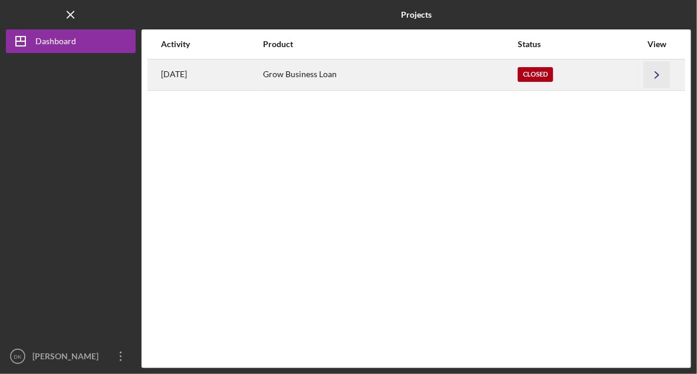 This screenshot has width=697, height=374. What do you see at coordinates (390, 75) in the screenshot?
I see `div: Grow Business Loan` at bounding box center [390, 75].